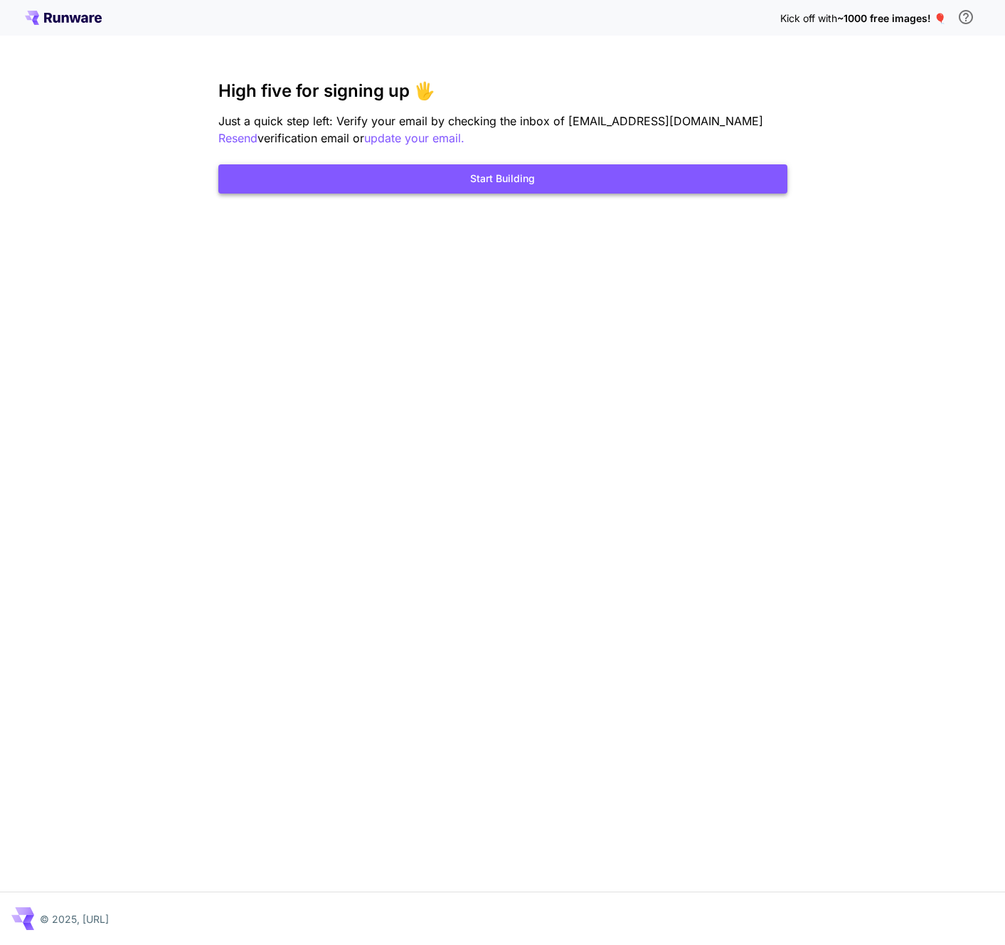 The image size is (1005, 945). I want to click on span: ~1000 free images! 🎈, so click(891, 18).